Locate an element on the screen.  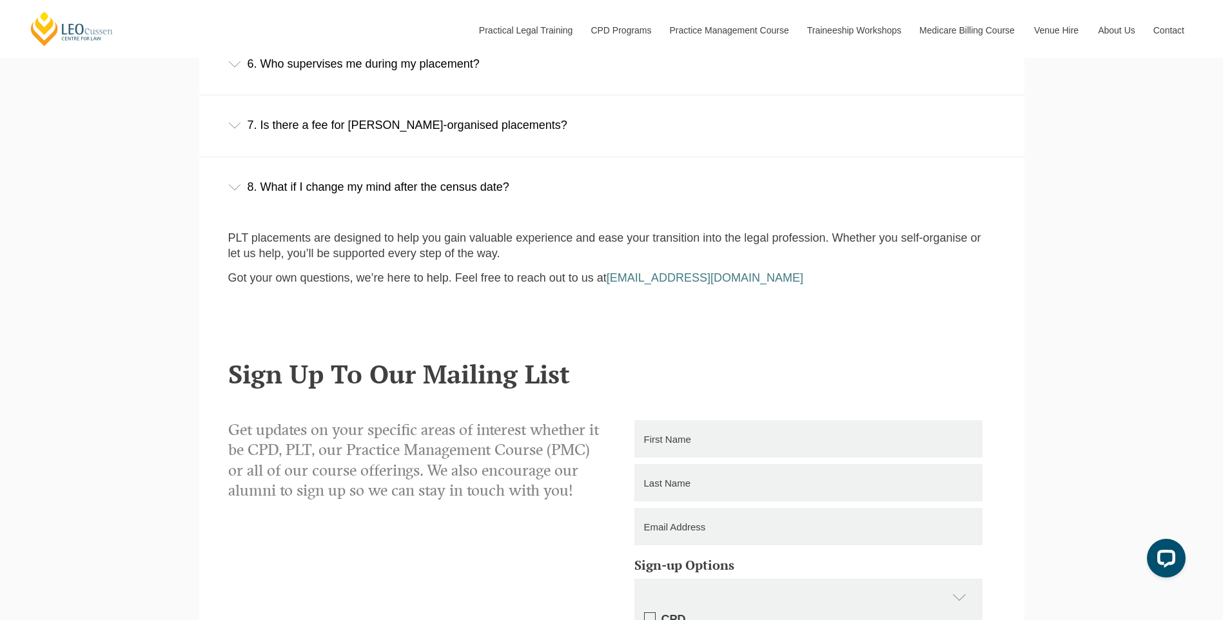
a: Traineeship Workshops is located at coordinates (854, 30).